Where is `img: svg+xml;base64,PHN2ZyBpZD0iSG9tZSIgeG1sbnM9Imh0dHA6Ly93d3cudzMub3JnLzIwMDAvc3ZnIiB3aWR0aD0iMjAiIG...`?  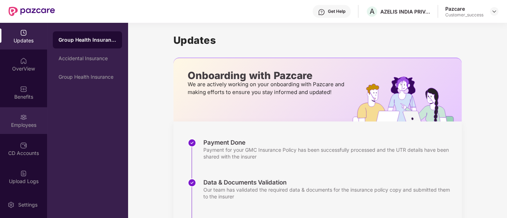 img: svg+xml;base64,PHN2ZyBpZD0iSG9tZSIgeG1sbnM9Imh0dHA6Ly93d3cudzMub3JnLzIwMDAvc3ZnIiB3aWR0aD0iMjAiIG... is located at coordinates (24, 61).